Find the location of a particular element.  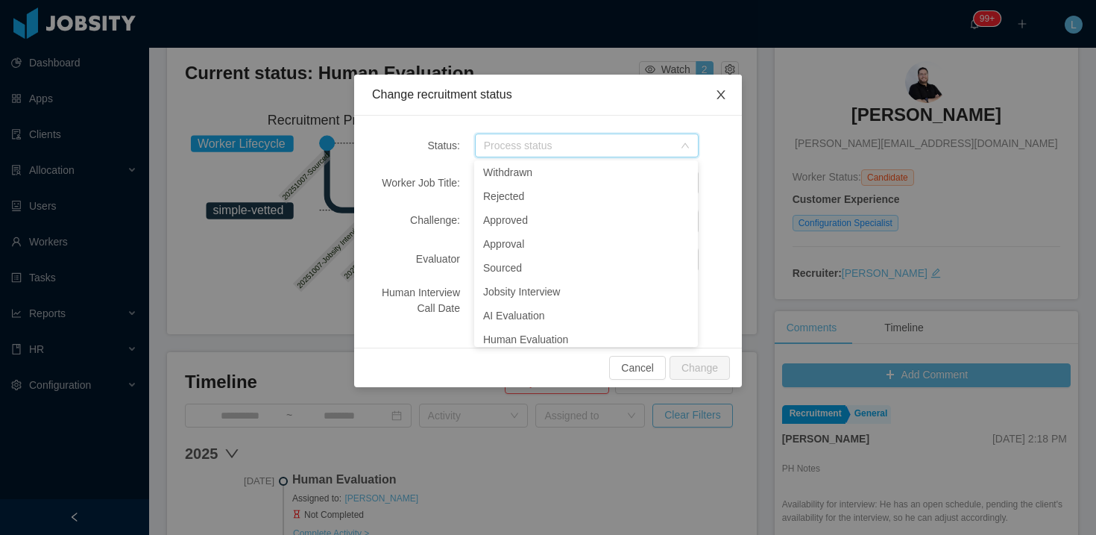

div: Evaluator is located at coordinates (416, 259).